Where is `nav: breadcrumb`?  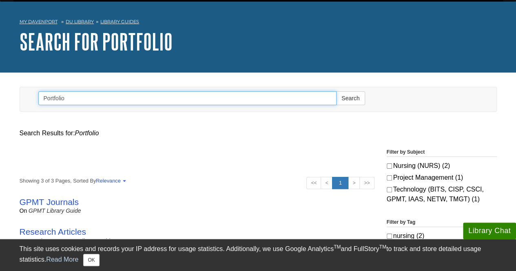
nav: breadcrumb is located at coordinates (258, 23).